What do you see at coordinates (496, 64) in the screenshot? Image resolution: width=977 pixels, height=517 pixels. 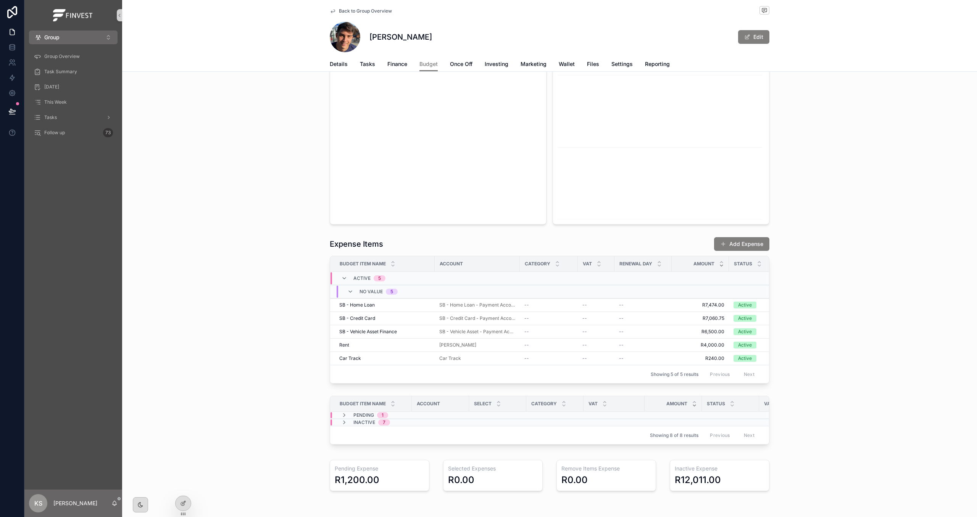 I see `span: Investing` at bounding box center [496, 64].